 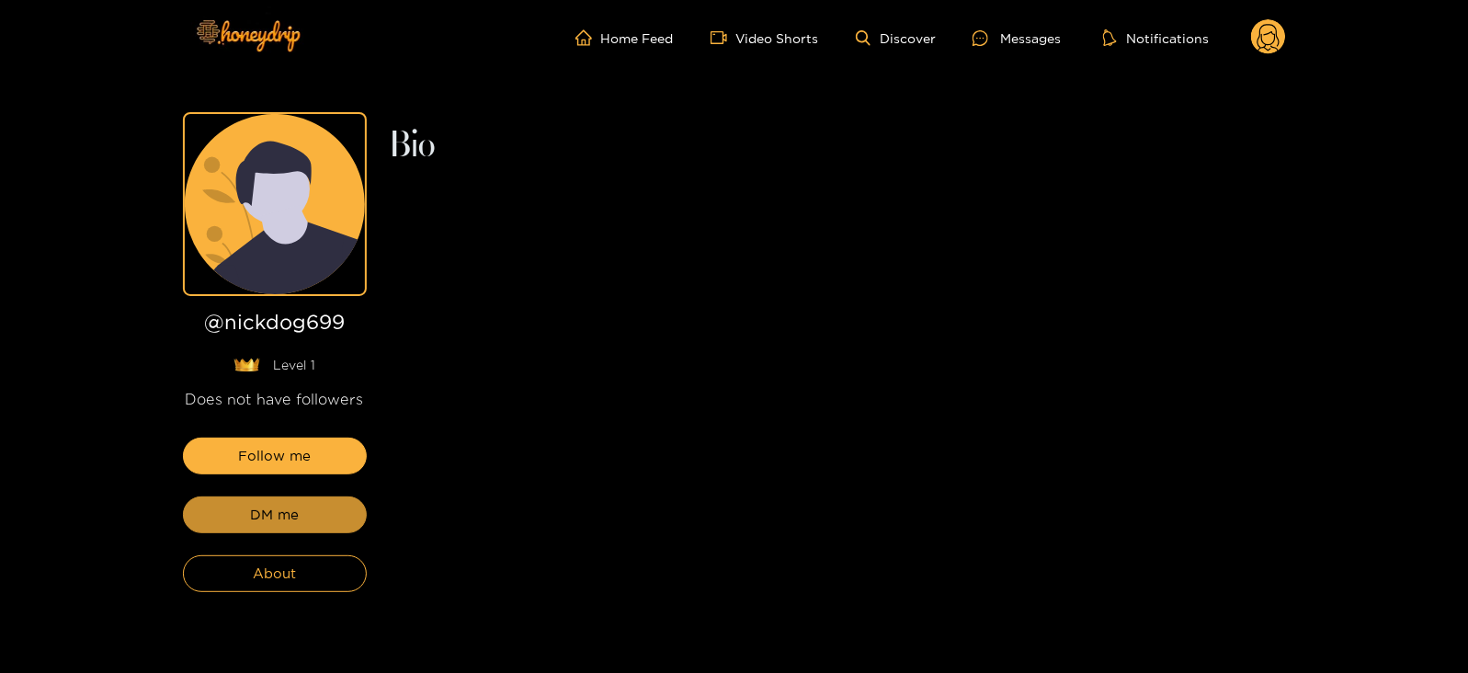 What do you see at coordinates (1155, 38) in the screenshot?
I see `button: Notifications` at bounding box center [1155, 38].